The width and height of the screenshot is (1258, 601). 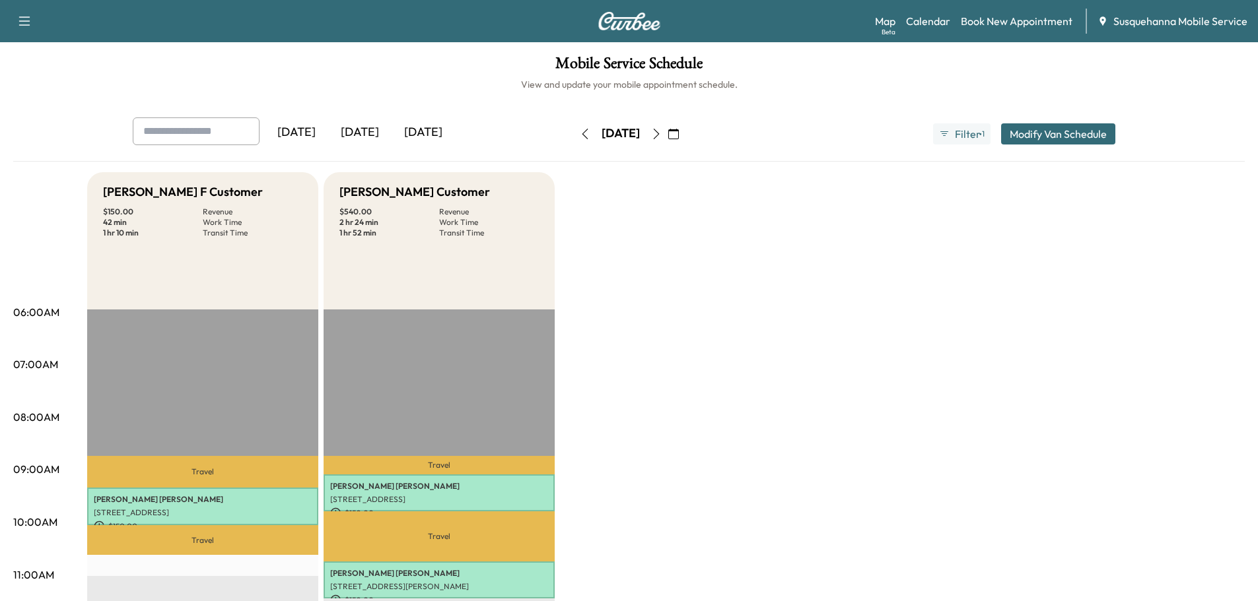 I want to click on p: 08:00AM, so click(x=36, y=417).